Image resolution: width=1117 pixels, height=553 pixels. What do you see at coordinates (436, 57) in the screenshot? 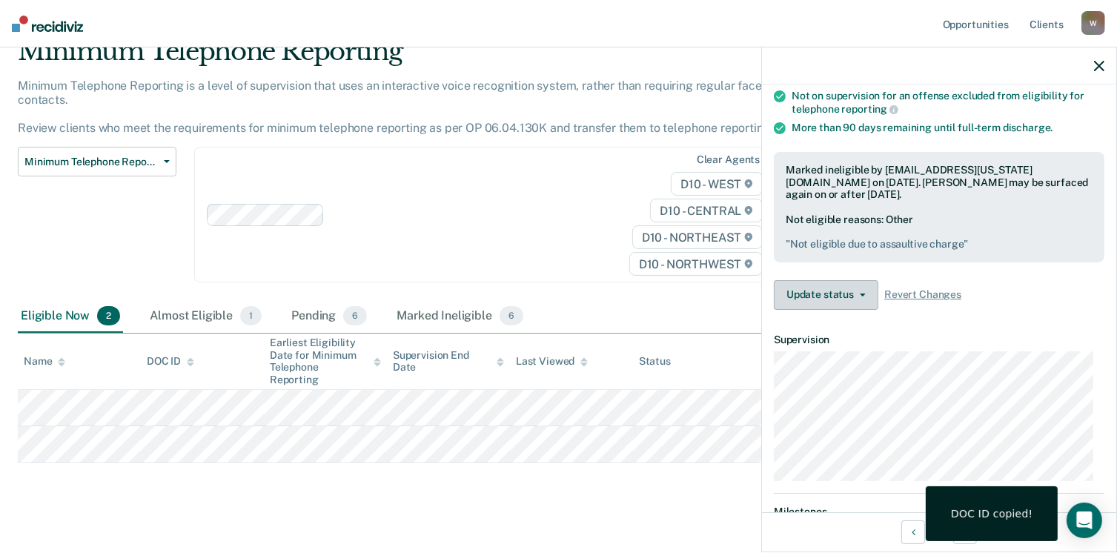
I see `div: Minimum Telephone Reporting` at bounding box center [436, 57].